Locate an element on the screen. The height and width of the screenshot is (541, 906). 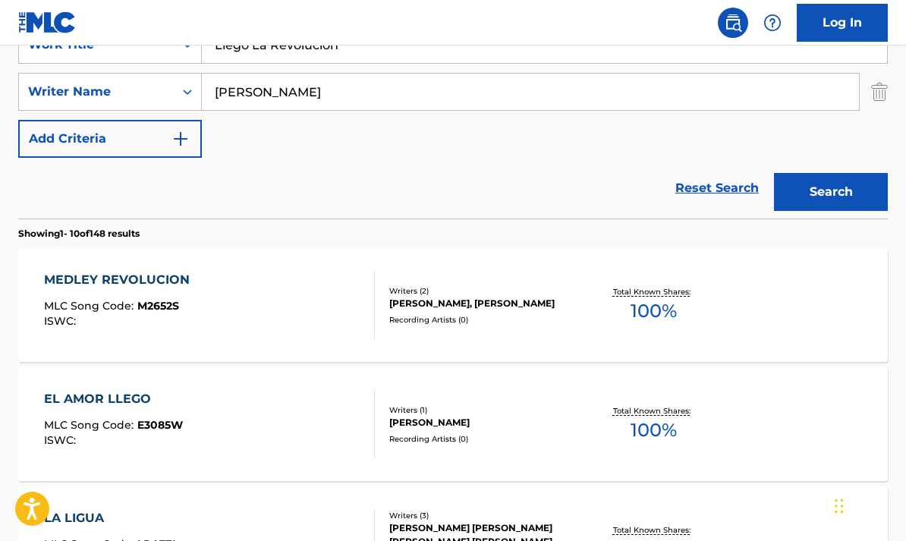
span: E3085W is located at coordinates (160, 425).